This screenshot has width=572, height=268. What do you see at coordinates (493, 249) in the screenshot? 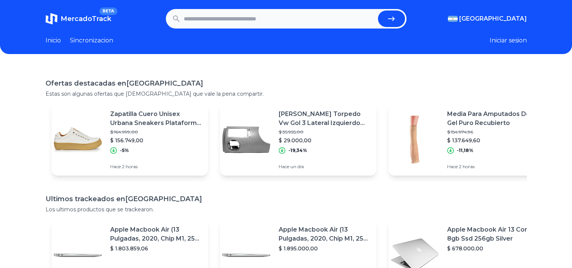
I see `p: $ 678.000,00` at bounding box center [493, 249].